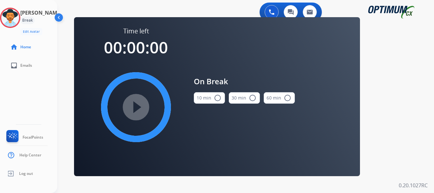  What do you see at coordinates (24, 137) in the screenshot?
I see `a: FocalPoints` at bounding box center [24, 137].